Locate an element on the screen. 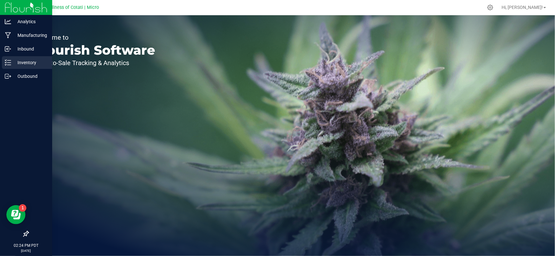 The width and height of the screenshot is (555, 256). div: Manage settings is located at coordinates (490, 7).